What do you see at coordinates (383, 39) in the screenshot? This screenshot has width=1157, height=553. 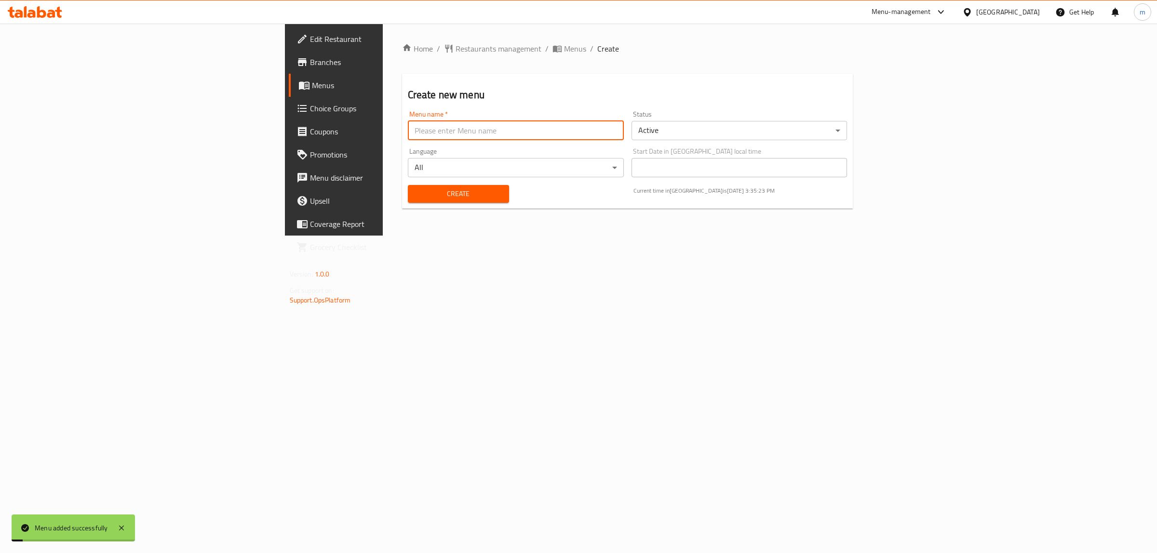 I see `a: Edit Restaurant` at bounding box center [383, 39].